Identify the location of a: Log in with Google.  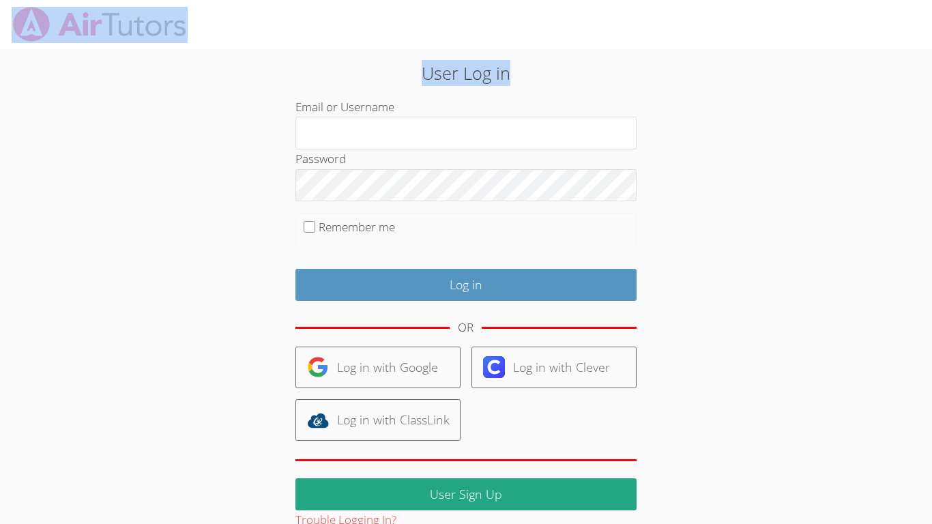
(378, 367).